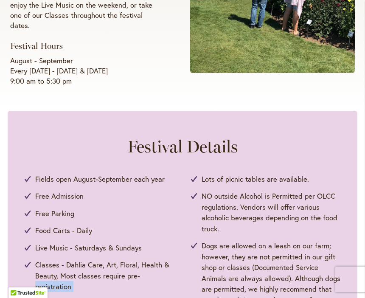  I want to click on span: Free Parking, so click(55, 214).